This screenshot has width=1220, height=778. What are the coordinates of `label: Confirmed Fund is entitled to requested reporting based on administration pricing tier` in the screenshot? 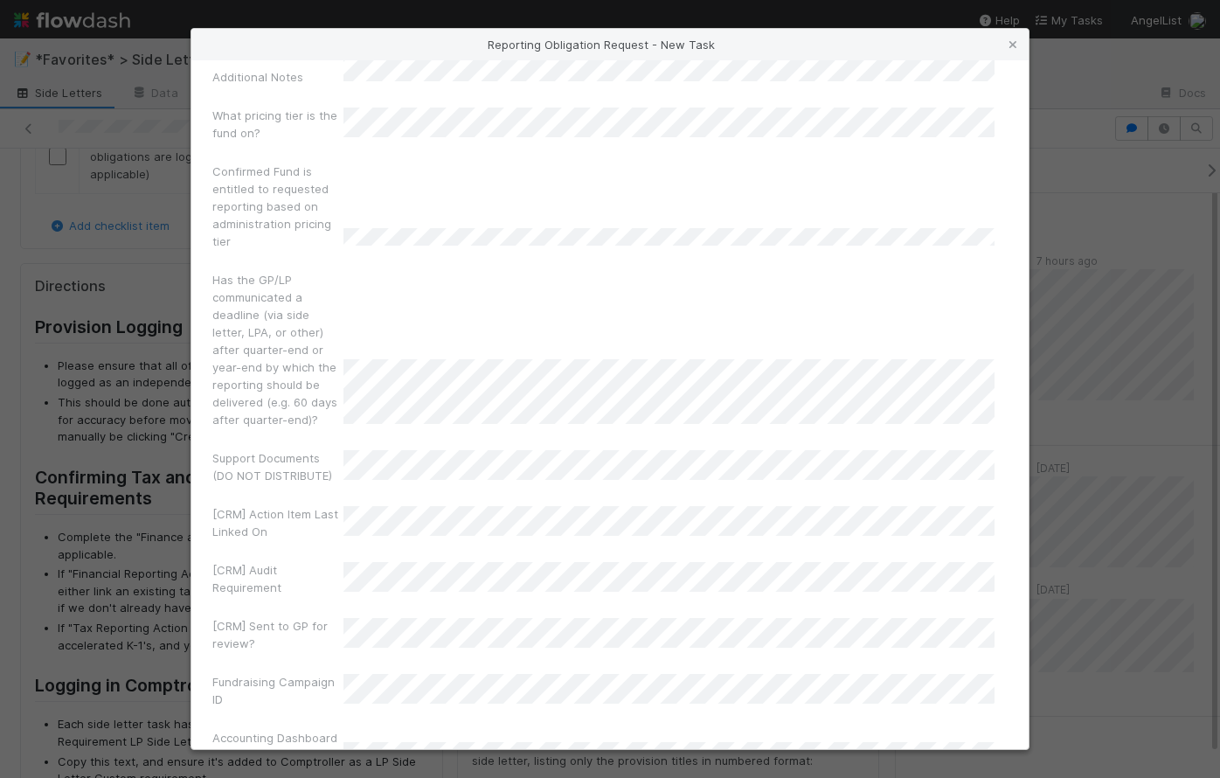 It's located at (278, 206).